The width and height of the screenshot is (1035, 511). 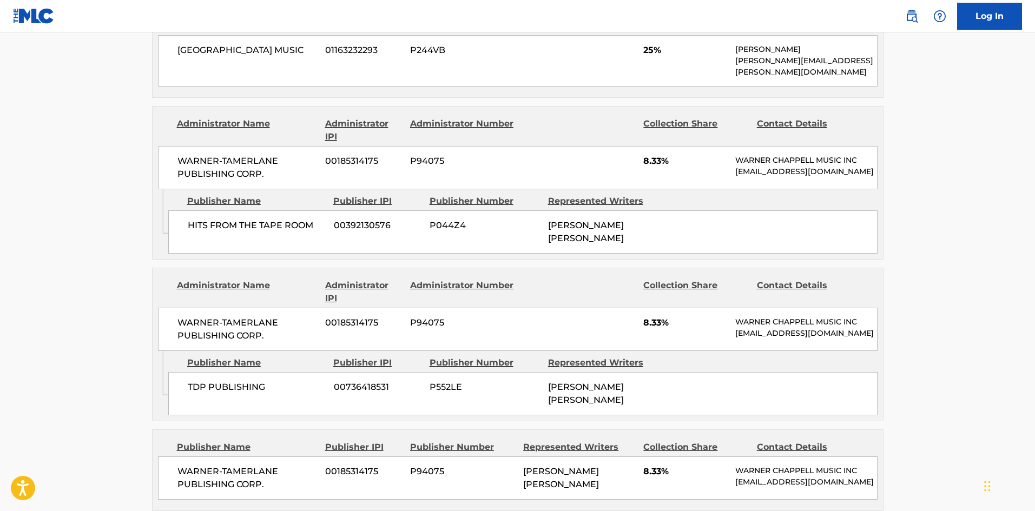 What do you see at coordinates (940, 16) in the screenshot?
I see `div: Help` at bounding box center [940, 16].